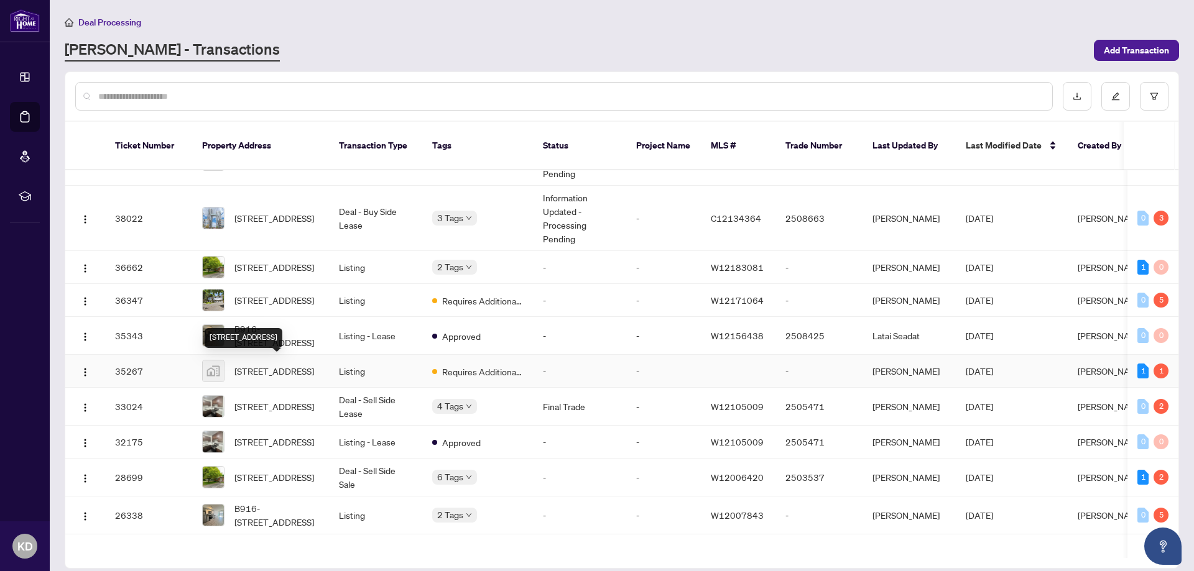  I want to click on td: 36662, so click(149, 267).